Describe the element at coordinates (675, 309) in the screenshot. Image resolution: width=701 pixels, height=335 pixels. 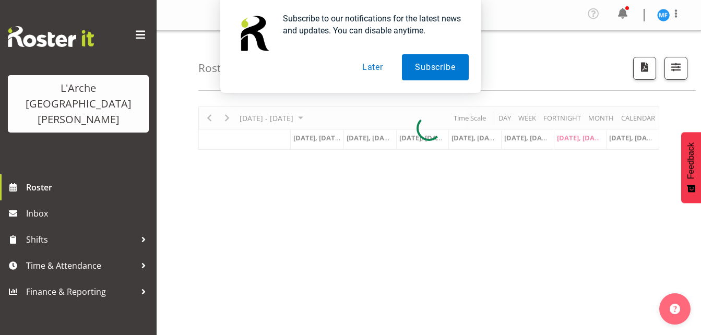
I see `img: help-xxl-2.png` at that location.